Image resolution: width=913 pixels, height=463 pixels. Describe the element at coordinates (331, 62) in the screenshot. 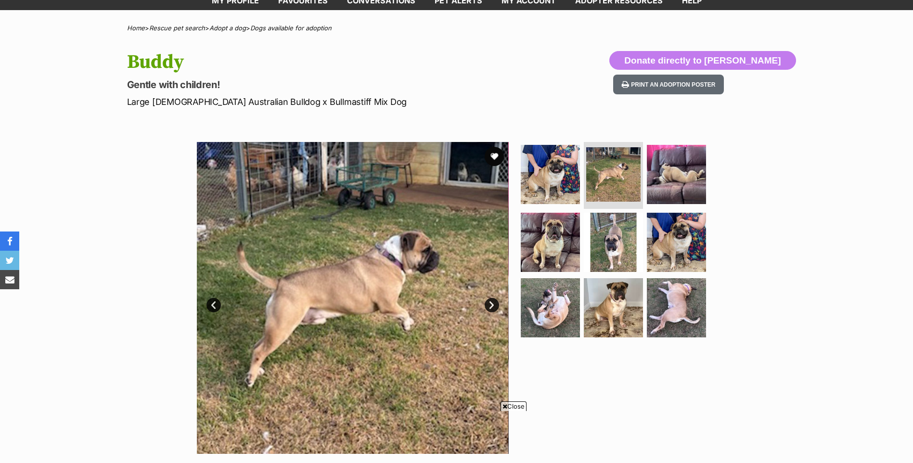

I see `h1: Buddy` at that location.